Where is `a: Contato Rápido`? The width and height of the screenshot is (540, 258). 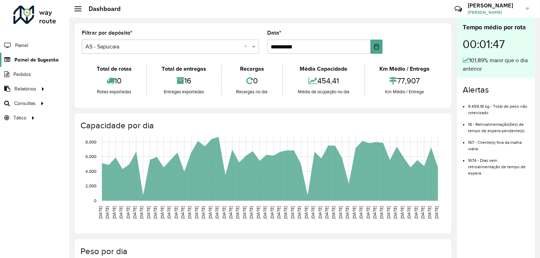
a: Contato Rápido is located at coordinates (458, 9).